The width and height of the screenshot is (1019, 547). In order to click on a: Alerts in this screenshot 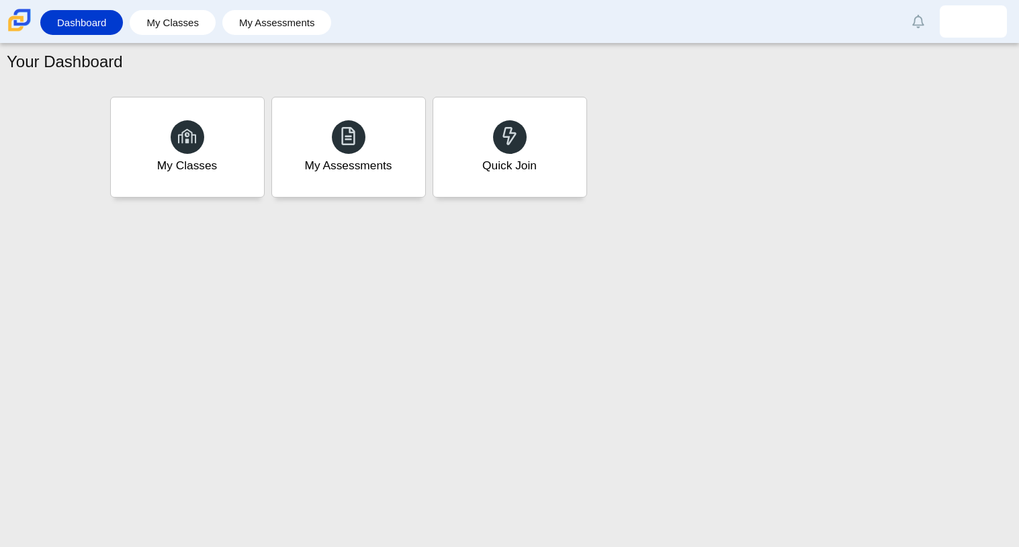, I will do `click(918, 21)`.